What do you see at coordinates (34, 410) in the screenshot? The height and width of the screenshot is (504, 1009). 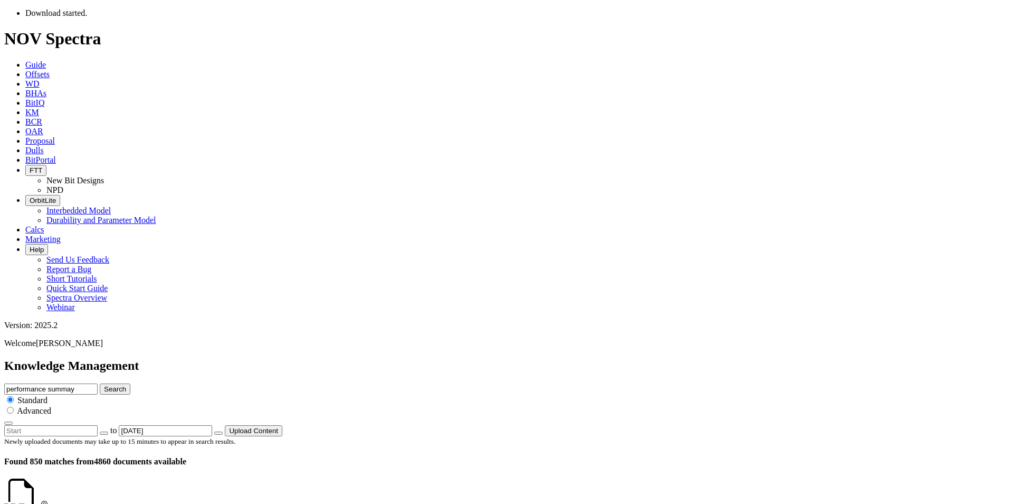 I see `span: Advanced` at bounding box center [34, 410].